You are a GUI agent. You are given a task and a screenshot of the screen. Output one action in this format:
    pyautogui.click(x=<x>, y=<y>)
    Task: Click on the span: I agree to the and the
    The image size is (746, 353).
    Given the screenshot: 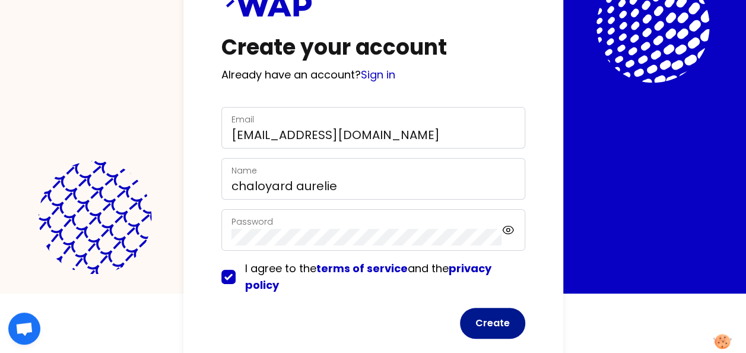 What is the action you would take?
    pyautogui.click(x=368, y=276)
    